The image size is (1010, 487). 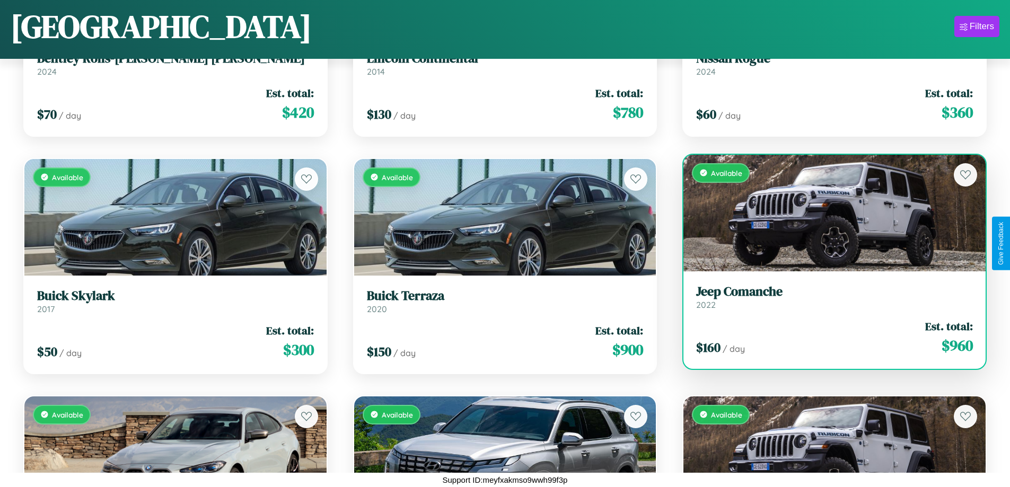 What do you see at coordinates (834, 58) in the screenshot?
I see `h3: Nissan Rogue` at bounding box center [834, 58].